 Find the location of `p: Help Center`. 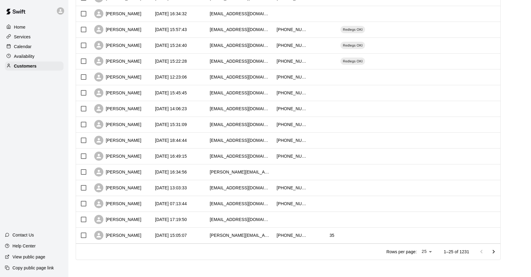

p: Help Center is located at coordinates (24, 246).